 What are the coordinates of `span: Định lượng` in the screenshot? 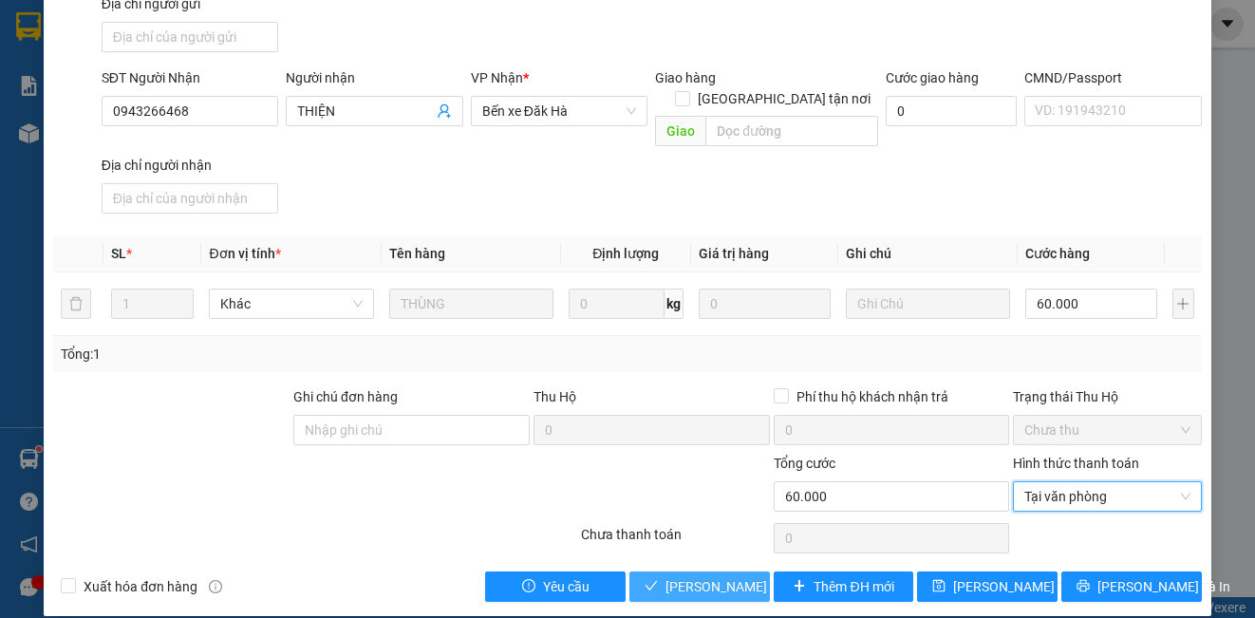 It's located at (625, 253).